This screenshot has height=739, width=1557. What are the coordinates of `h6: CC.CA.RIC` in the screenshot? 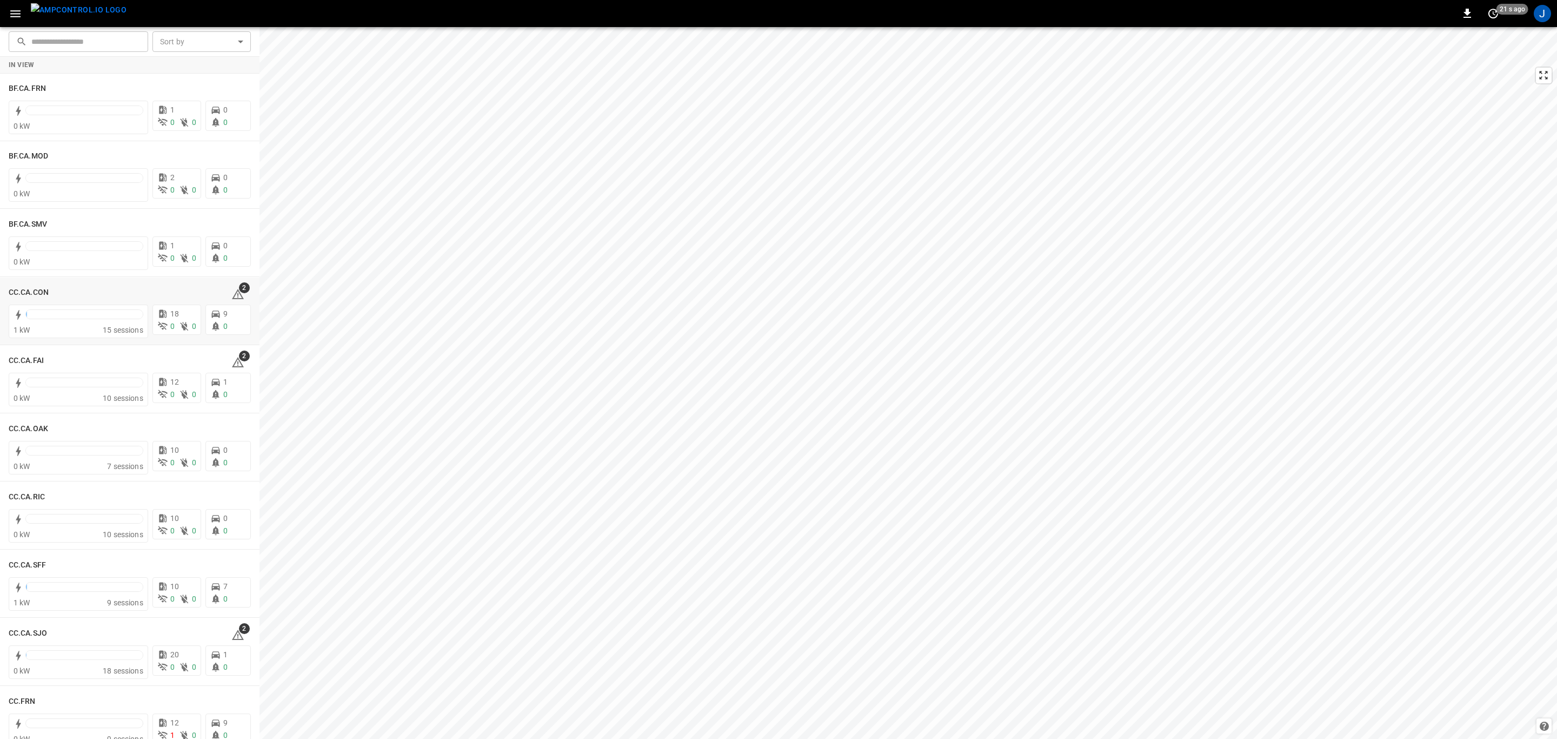 It's located at (26, 497).